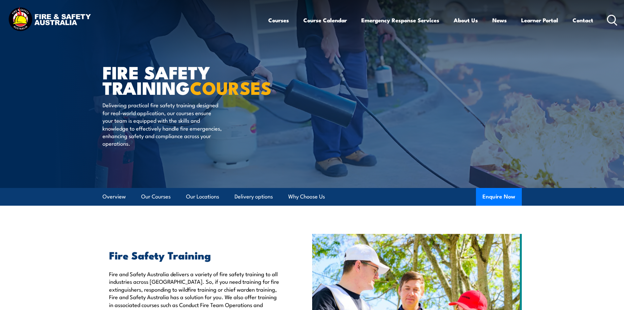 The image size is (624, 310). What do you see at coordinates (499, 197) in the screenshot?
I see `button: Enquire Now` at bounding box center [499, 197].